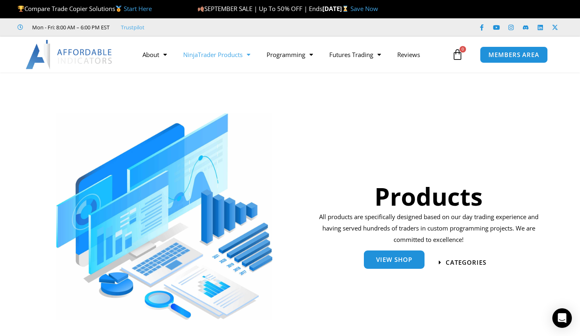  Describe the element at coordinates (466, 262) in the screenshot. I see `span: categories` at that location.